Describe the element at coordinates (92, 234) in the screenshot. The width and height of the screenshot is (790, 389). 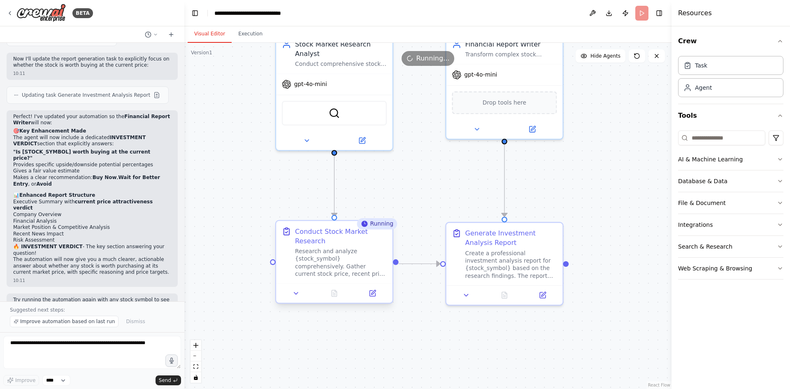
I see `li: Recent News Impact` at that location.